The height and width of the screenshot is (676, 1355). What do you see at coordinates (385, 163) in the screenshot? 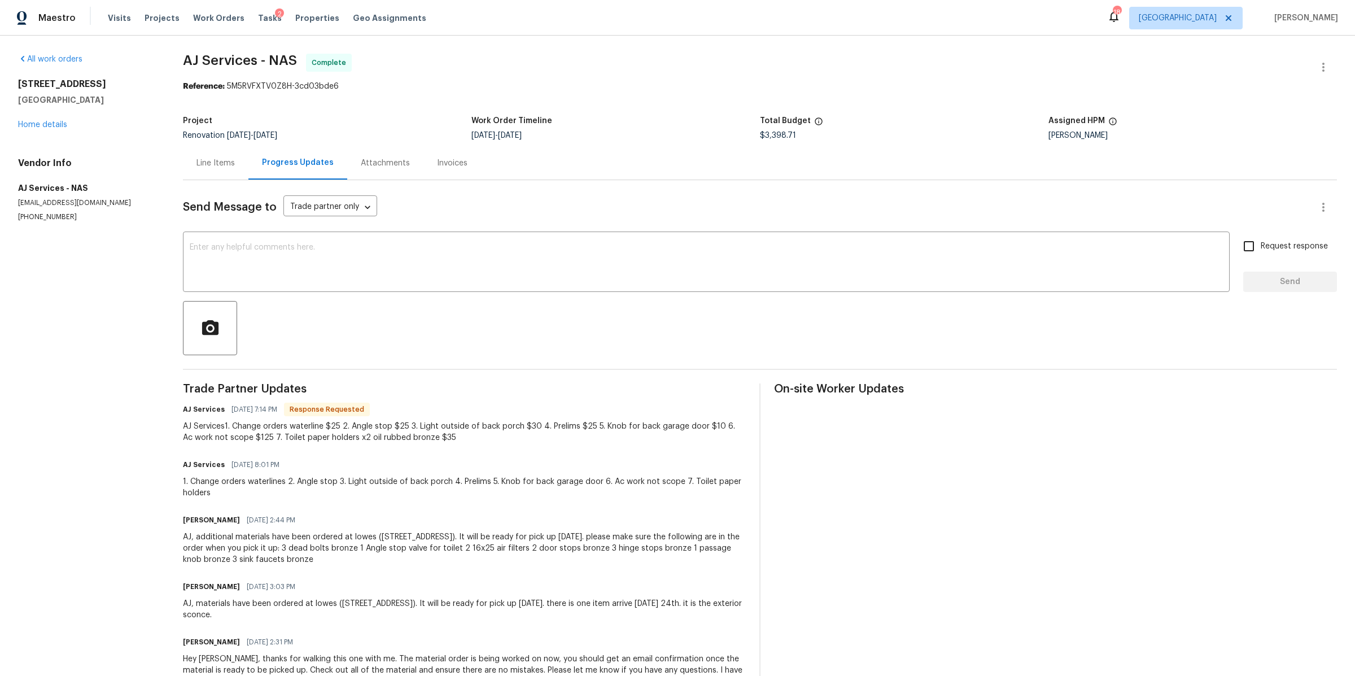
I see `div: Attachments` at bounding box center [385, 163].